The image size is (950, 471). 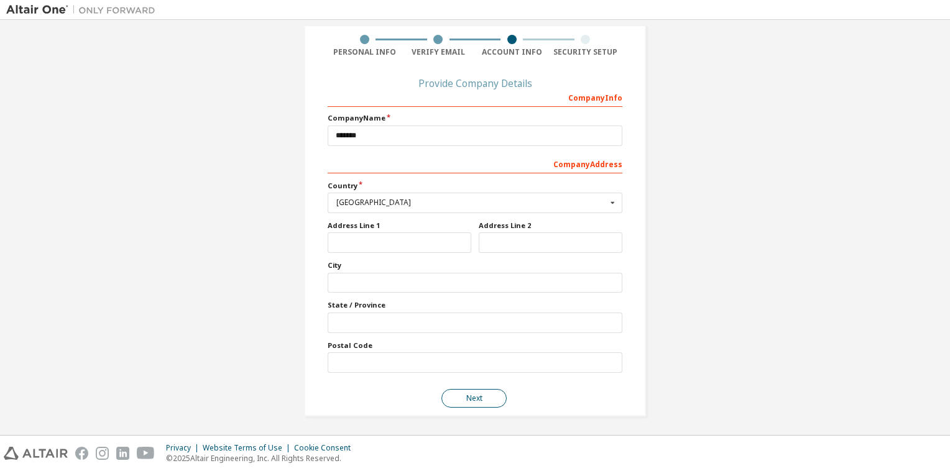 I want to click on div: Personal Info, so click(x=364, y=52).